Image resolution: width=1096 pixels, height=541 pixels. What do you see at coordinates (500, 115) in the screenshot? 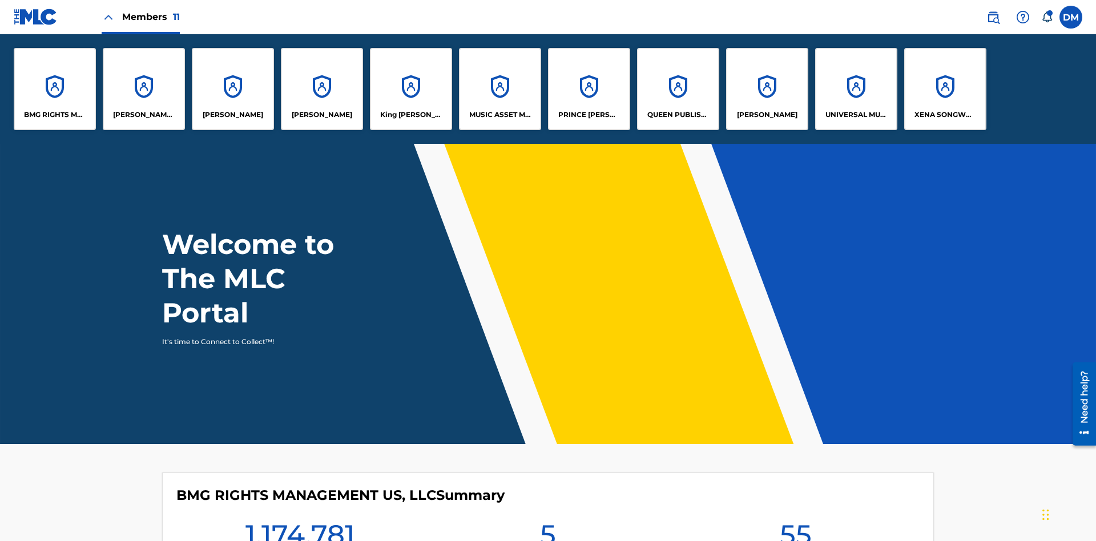
I see `p: MUSIC ASSET MANAGEMENT (MAM)` at bounding box center [500, 115].